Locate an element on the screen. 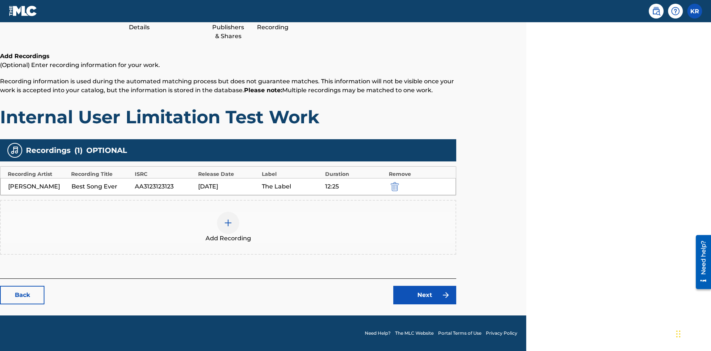  div: Need help? is located at coordinates (13, 26).